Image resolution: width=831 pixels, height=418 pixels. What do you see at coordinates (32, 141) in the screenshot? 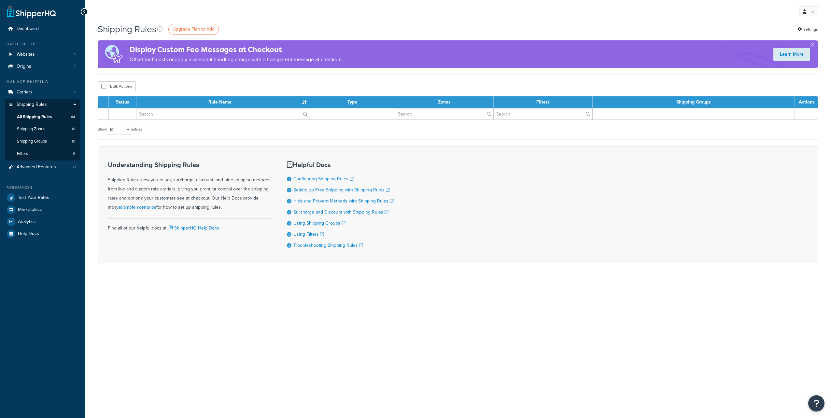
I see `span: Shipping Groups` at bounding box center [32, 141].